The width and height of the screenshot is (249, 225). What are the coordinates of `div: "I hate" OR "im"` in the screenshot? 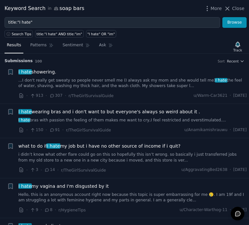 It's located at (101, 34).